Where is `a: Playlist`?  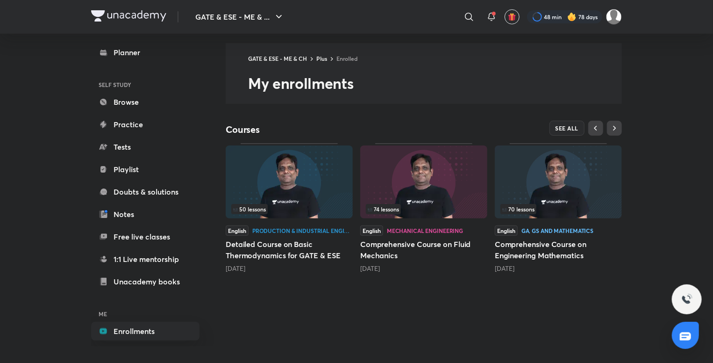 a: Playlist is located at coordinates (145, 169).